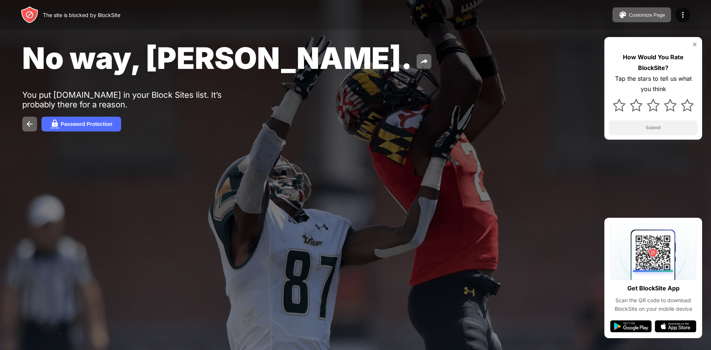  I want to click on img: password.svg, so click(55, 124).